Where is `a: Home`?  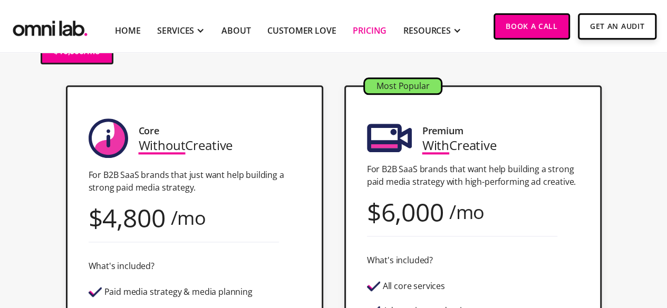
a: Home is located at coordinates (128, 31).